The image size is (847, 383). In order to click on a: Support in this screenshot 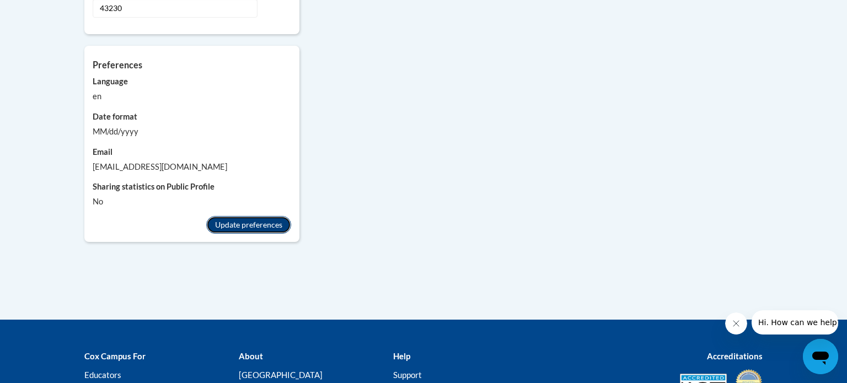, I will do `click(408, 375)`.